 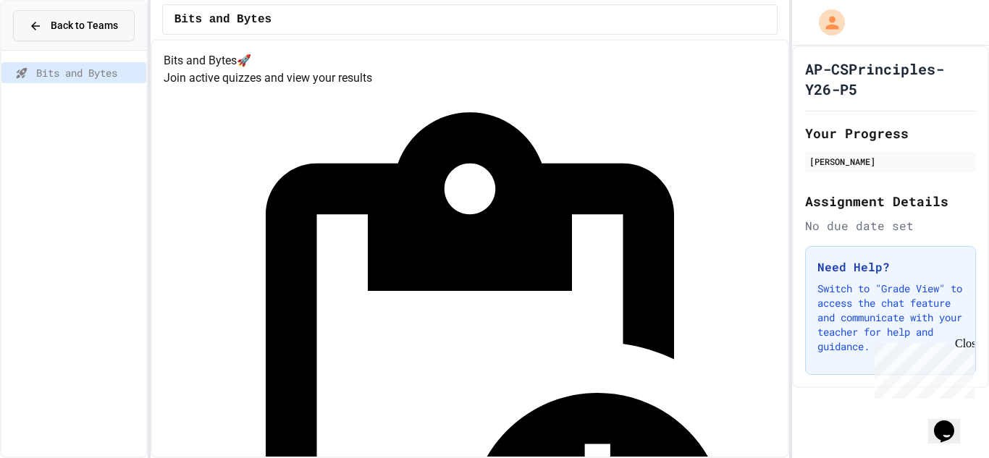 What do you see at coordinates (890, 133) in the screenshot?
I see `h2: Your Progress` at bounding box center [890, 133].